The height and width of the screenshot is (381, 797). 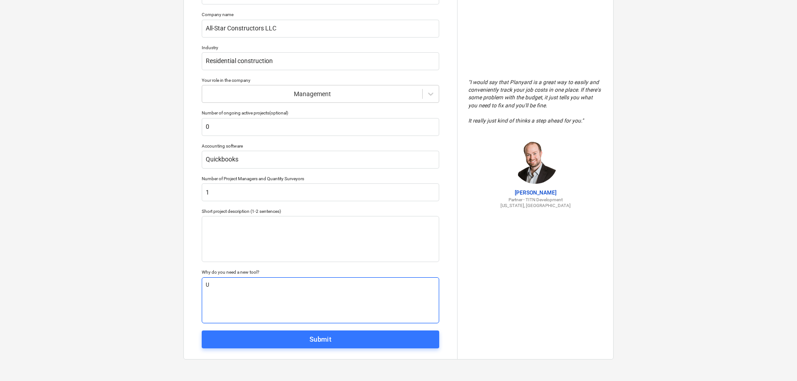 I want to click on input: Industry, so click(x=320, y=61).